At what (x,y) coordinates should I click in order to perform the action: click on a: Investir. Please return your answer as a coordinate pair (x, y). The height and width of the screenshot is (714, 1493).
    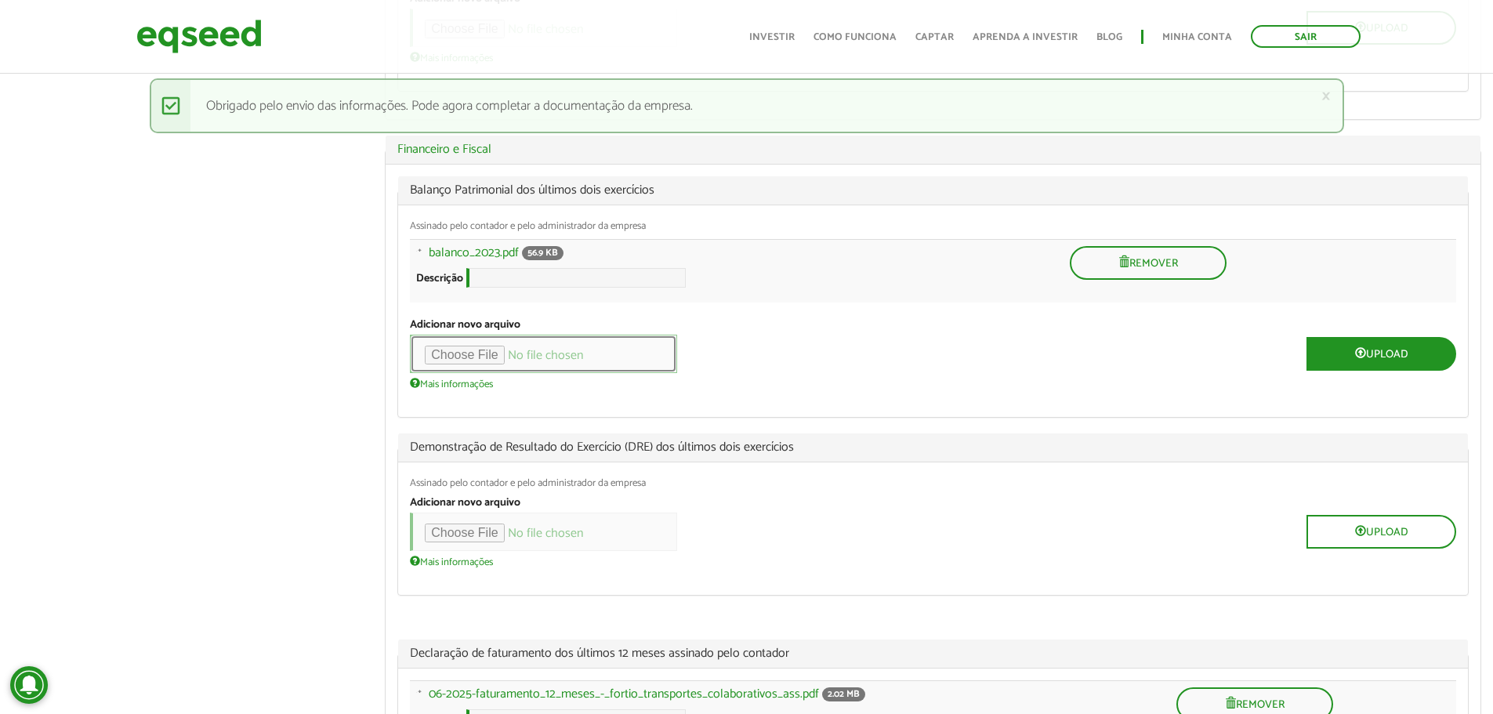
    Looking at the image, I should click on (772, 37).